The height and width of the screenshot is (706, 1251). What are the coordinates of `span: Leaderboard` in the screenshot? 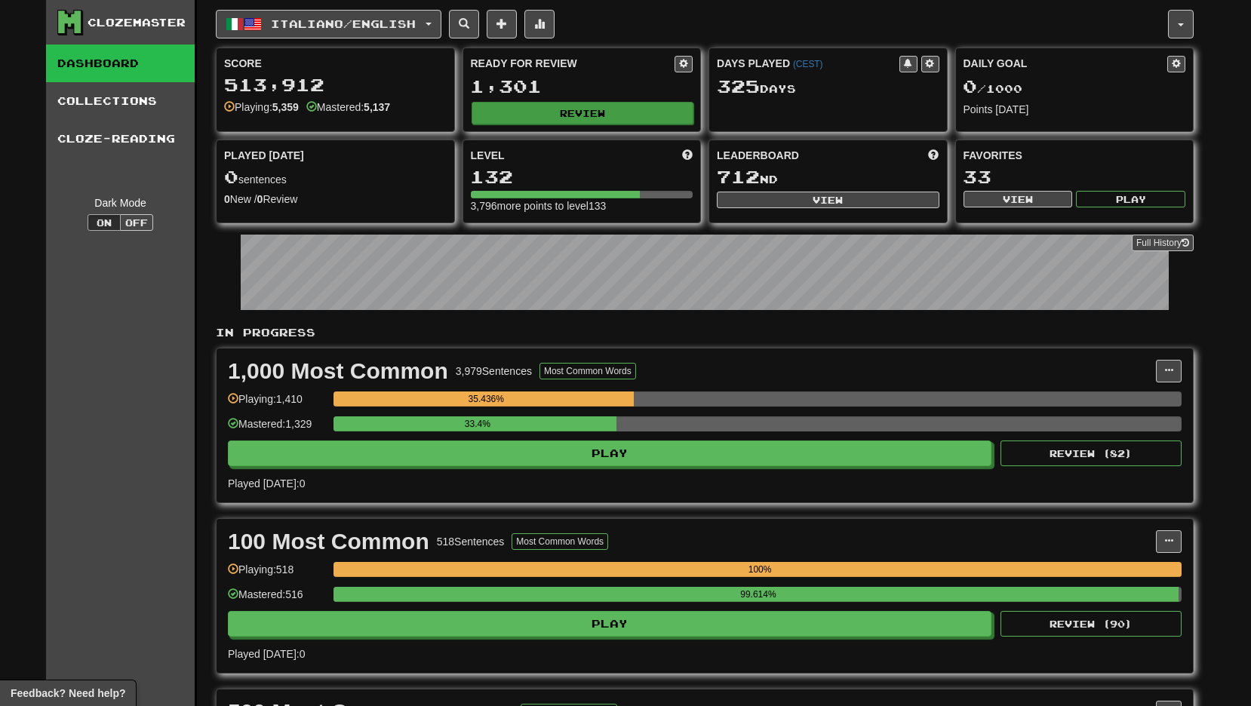 It's located at (757, 155).